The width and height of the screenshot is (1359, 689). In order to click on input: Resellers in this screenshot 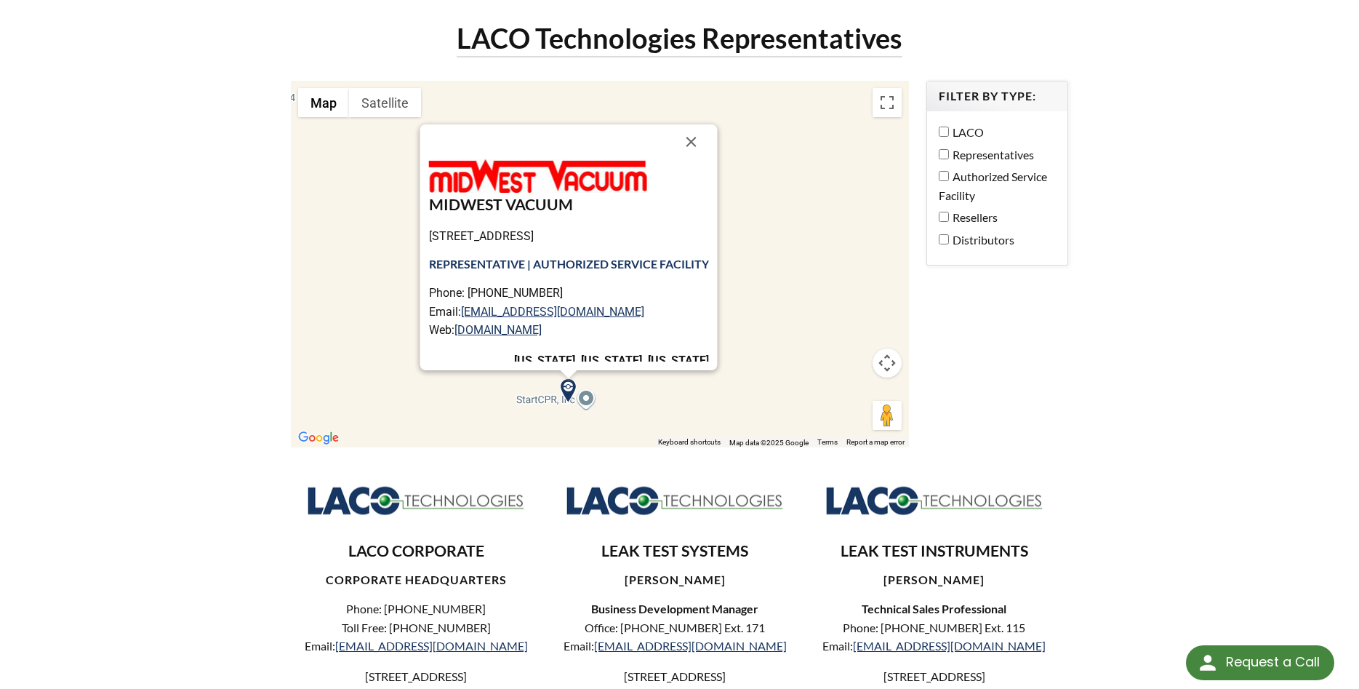, I will do `click(944, 217)`.